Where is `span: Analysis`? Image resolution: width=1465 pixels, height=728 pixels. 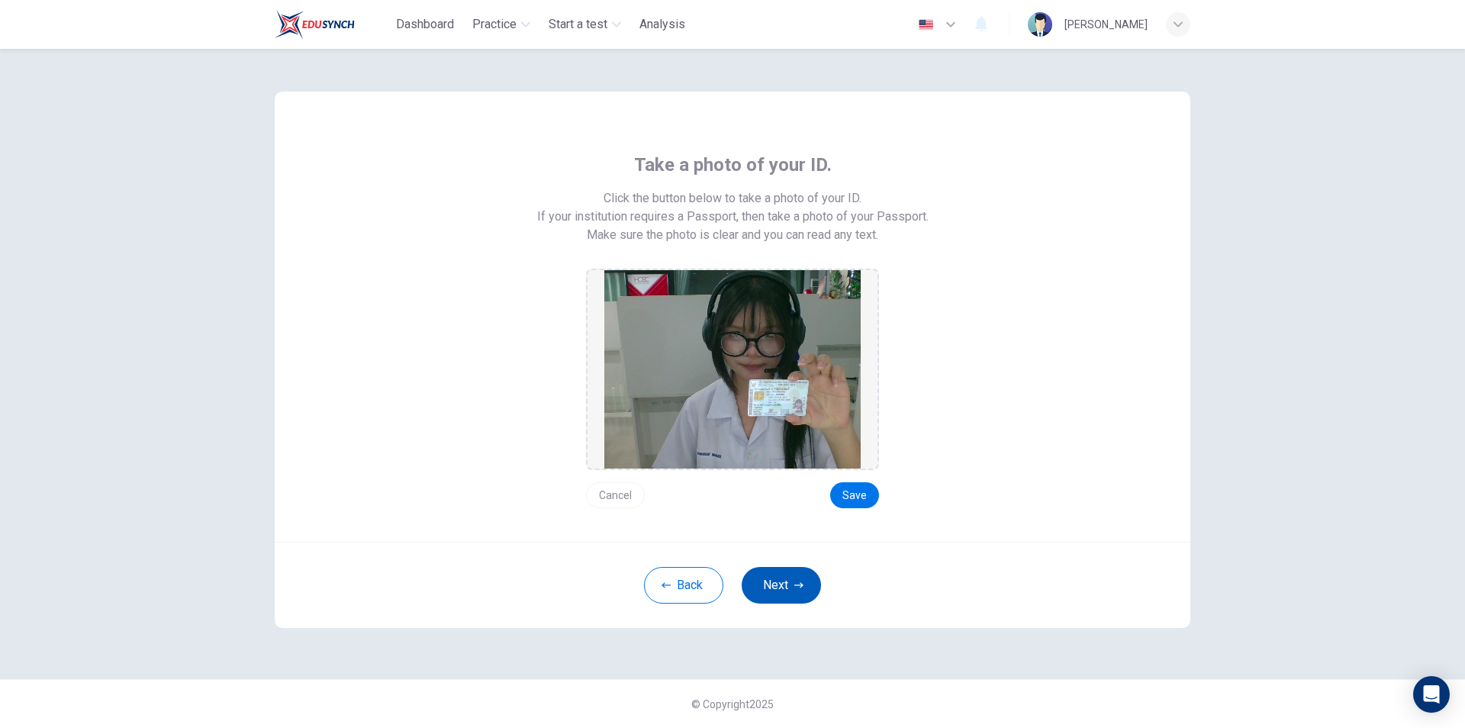 span: Analysis is located at coordinates (662, 24).